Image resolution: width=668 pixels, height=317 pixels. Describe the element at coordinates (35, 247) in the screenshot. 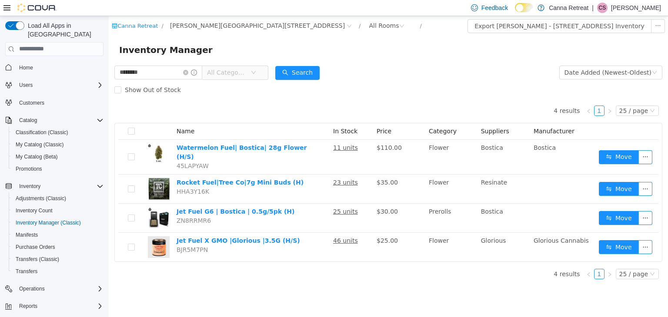

I see `a: Purchase Orders` at that location.